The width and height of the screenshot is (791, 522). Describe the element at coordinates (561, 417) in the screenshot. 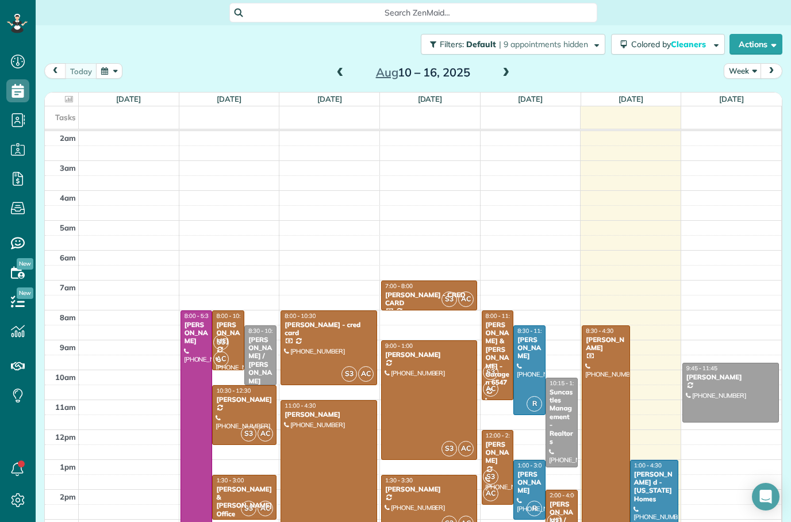

I see `div: Suncastles Management - Realtors` at that location.